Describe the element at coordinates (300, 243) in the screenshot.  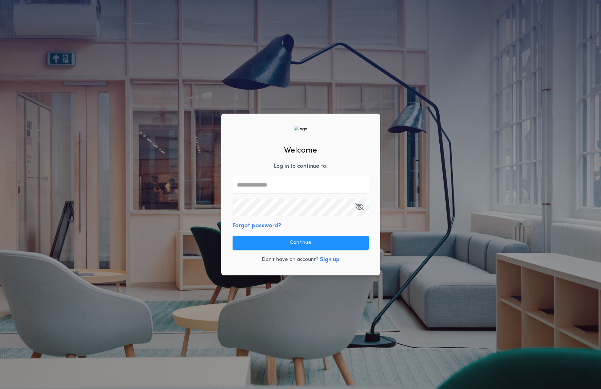
I see `button: Continue` at that location.